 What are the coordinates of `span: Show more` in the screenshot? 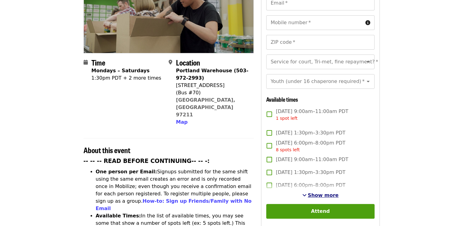 It's located at (323, 195).